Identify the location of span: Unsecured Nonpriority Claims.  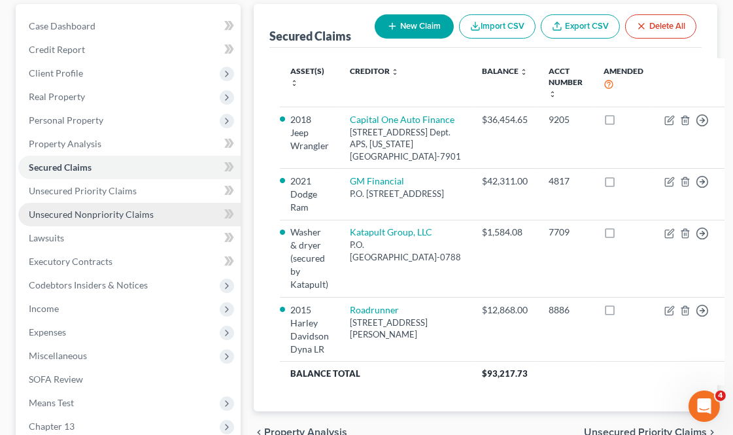
(91, 214).